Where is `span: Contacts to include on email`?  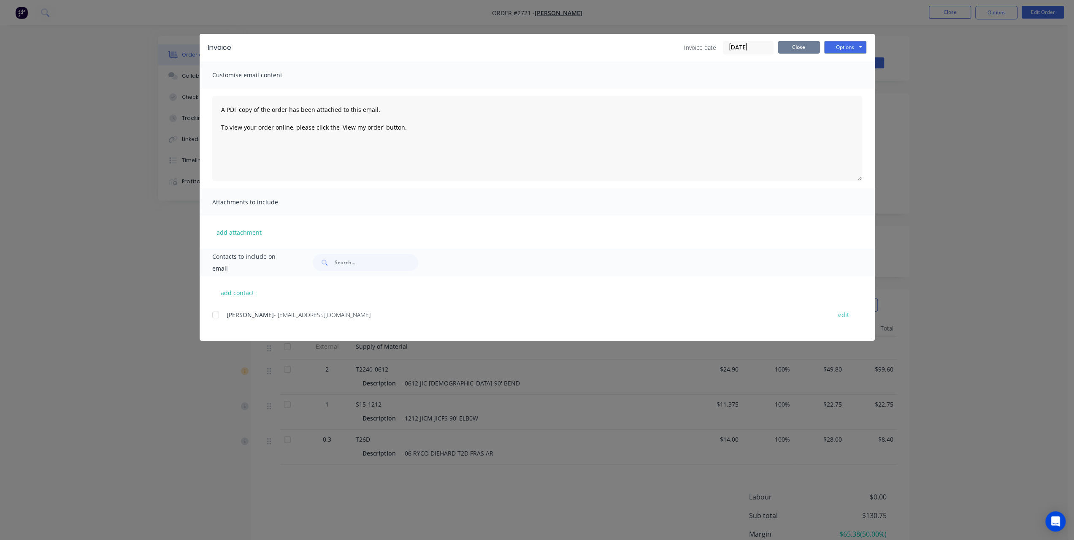 span: Contacts to include on email is located at coordinates (252, 263).